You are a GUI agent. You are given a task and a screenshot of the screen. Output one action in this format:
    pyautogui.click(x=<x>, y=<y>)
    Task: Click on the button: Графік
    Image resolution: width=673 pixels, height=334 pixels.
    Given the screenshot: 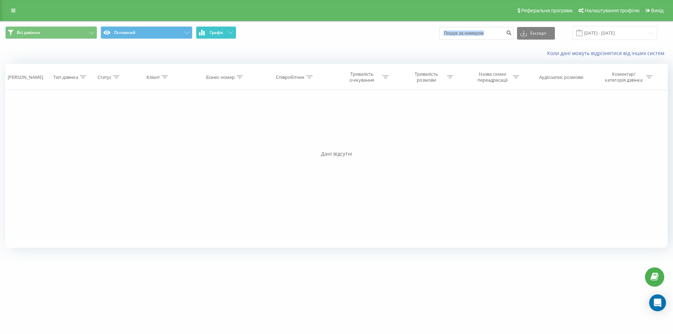 What is the action you would take?
    pyautogui.click(x=216, y=33)
    